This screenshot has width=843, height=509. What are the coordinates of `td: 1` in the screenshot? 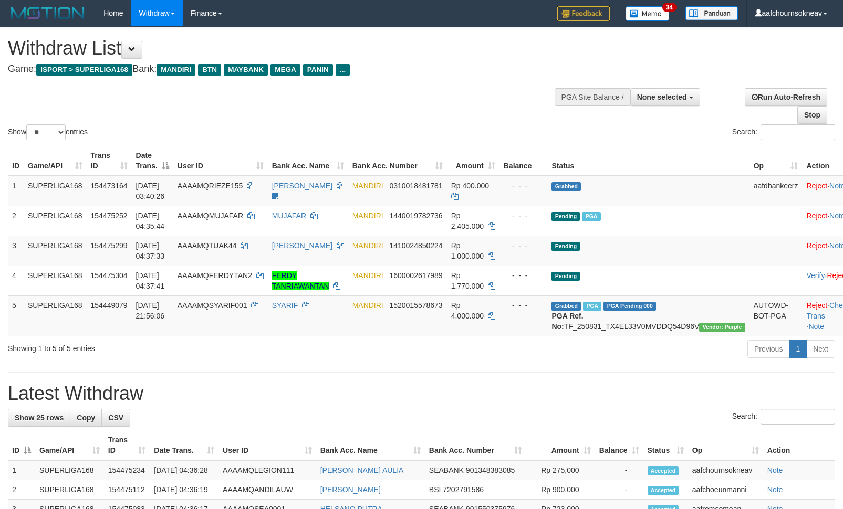 It's located at (16, 191).